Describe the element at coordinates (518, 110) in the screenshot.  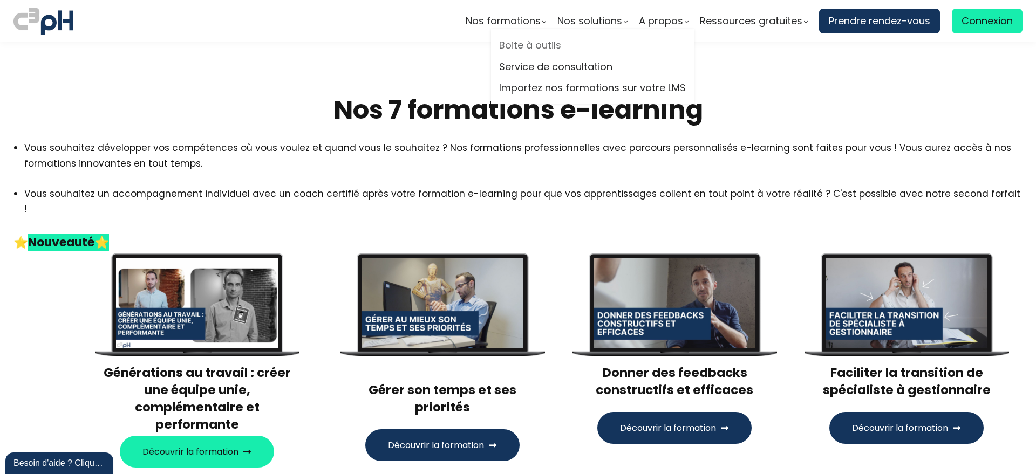
I see `h2: Nos 7 formations e-learning` at that location.